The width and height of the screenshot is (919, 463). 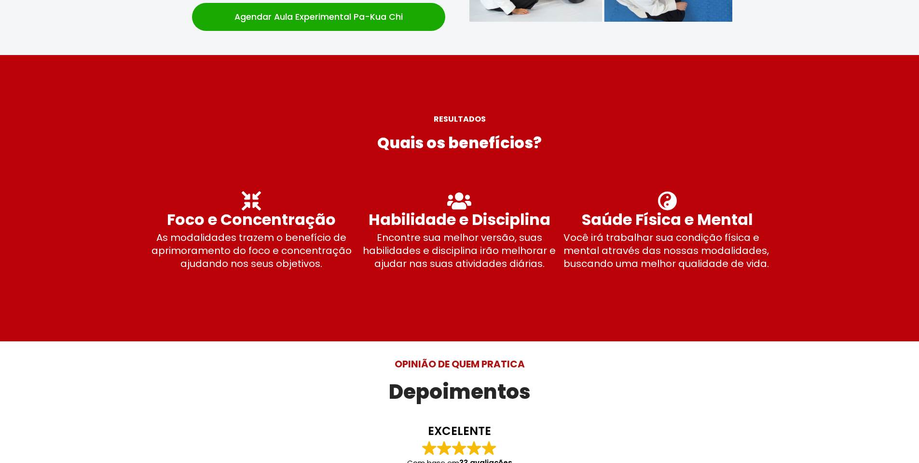 What do you see at coordinates (318, 17) in the screenshot?
I see `a: Agendar Aula Experimental Pa-Kua Chi` at bounding box center [318, 17].